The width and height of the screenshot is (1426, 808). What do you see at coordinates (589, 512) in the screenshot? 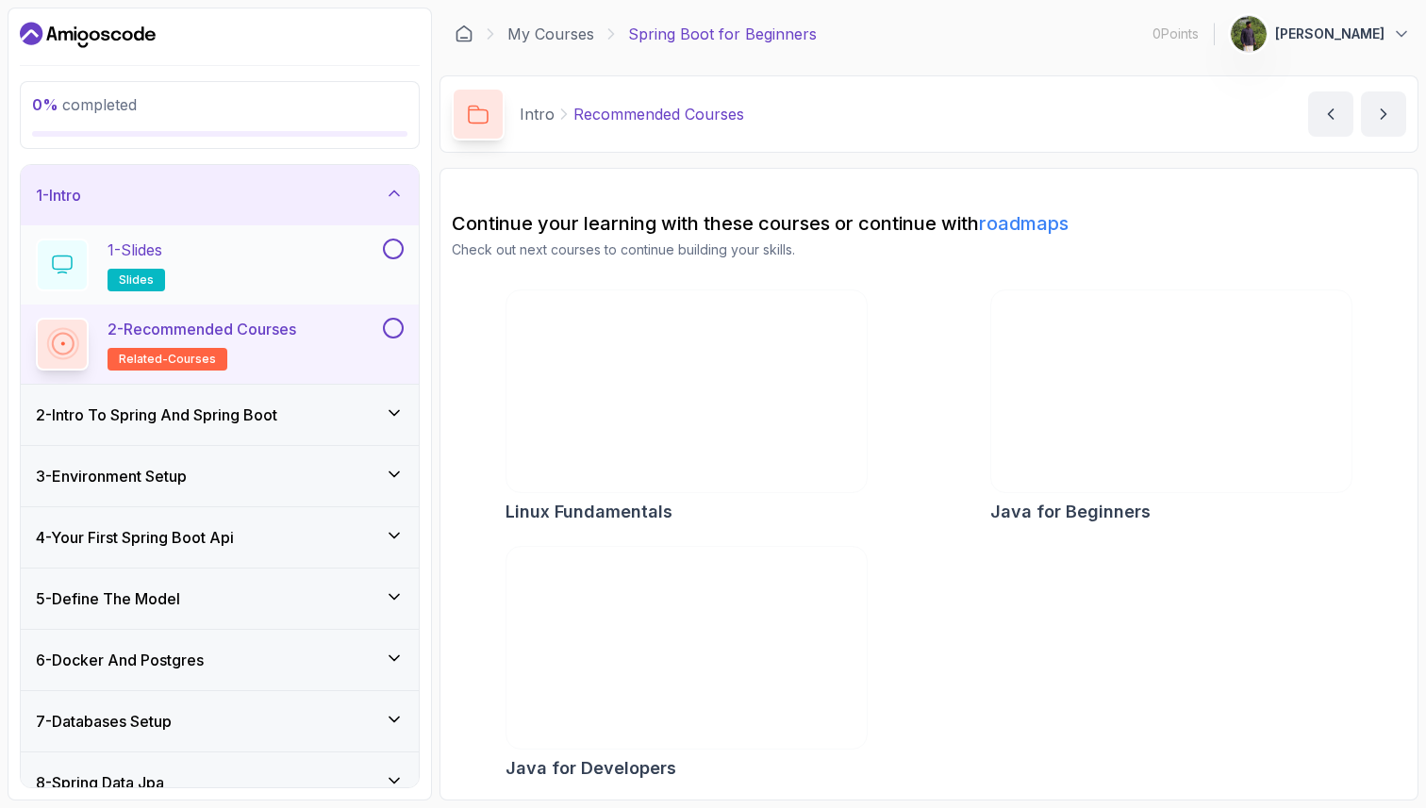
I see `h2: Linux Fundamentals` at bounding box center [589, 512].